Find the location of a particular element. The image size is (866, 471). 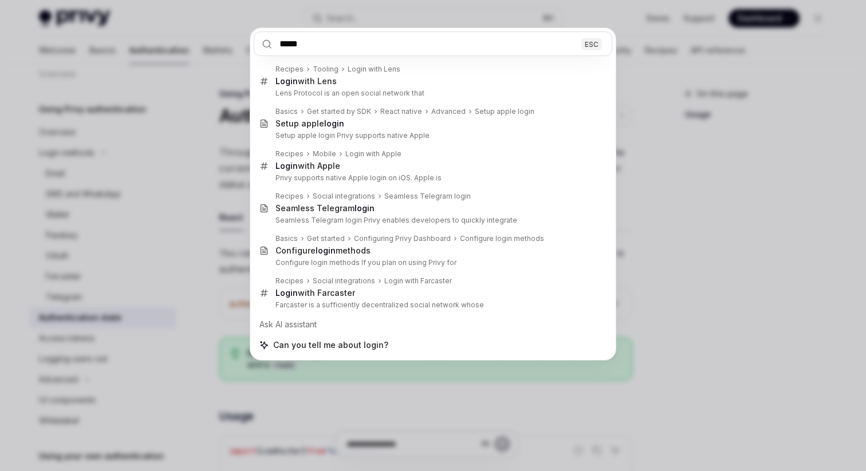

div: with Lens is located at coordinates (306, 81).